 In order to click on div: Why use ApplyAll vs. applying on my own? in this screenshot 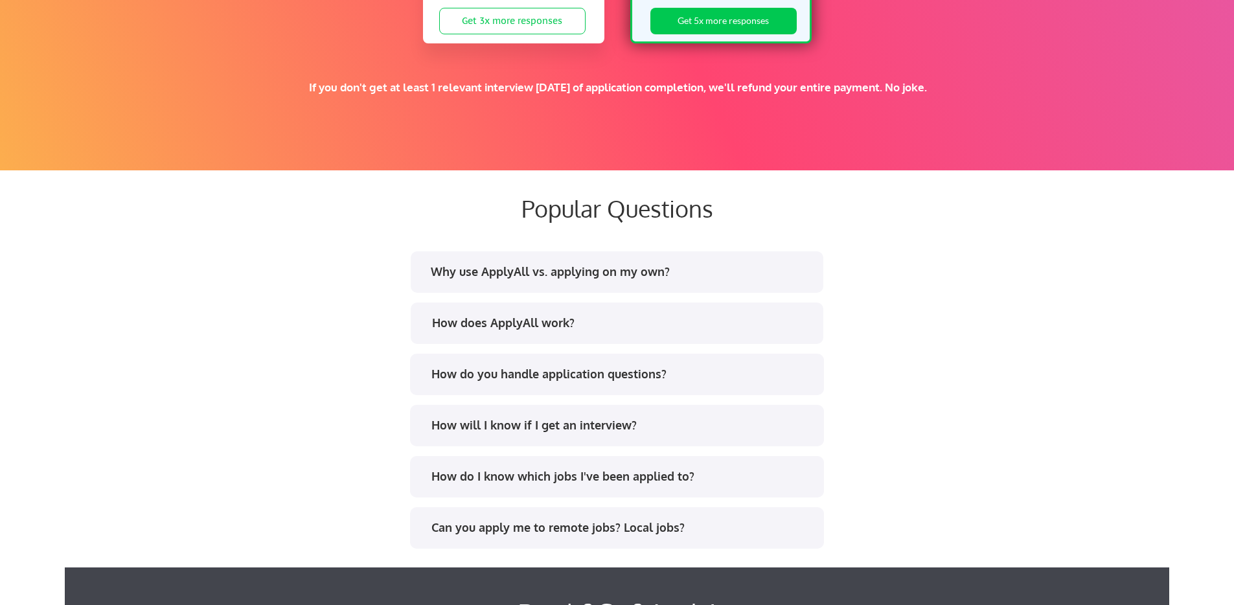, I will do `click(621, 271)`.